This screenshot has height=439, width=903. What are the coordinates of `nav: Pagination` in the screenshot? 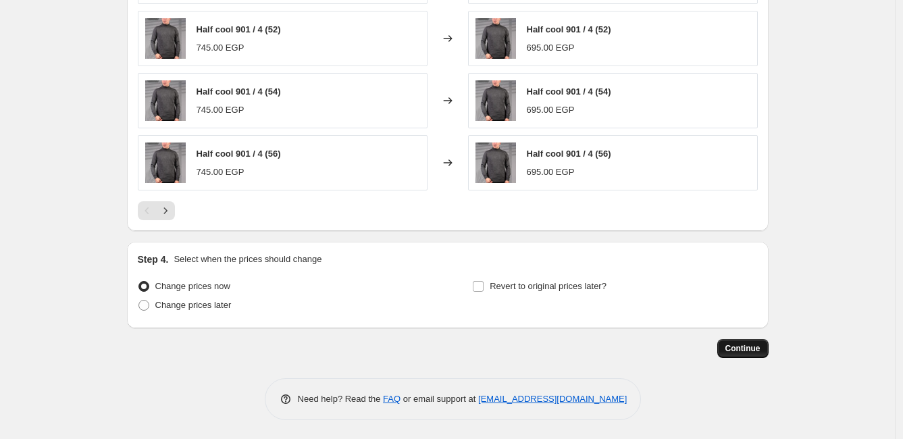 It's located at (156, 211).